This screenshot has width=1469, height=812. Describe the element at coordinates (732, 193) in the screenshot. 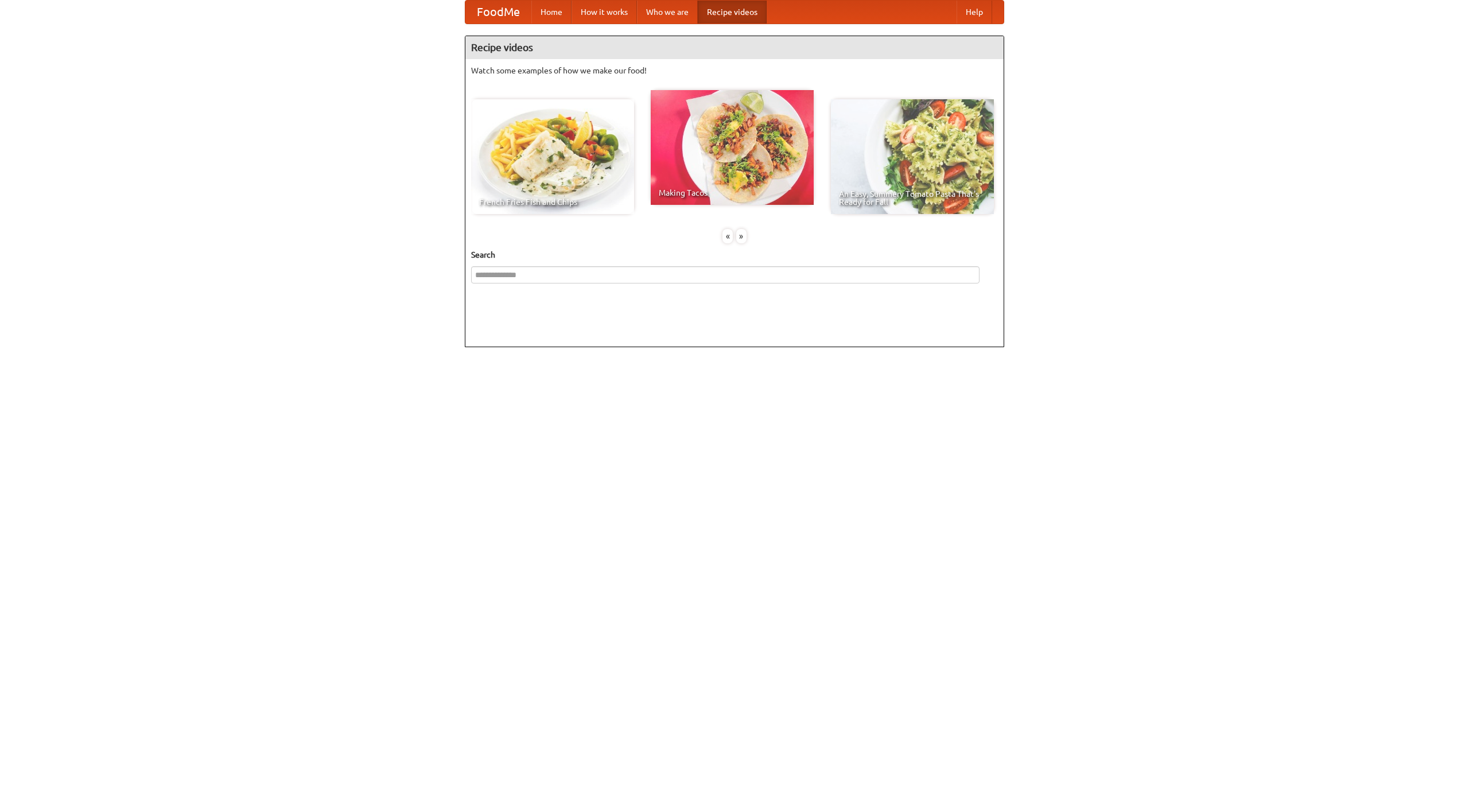

I see `span: Making Tacos` at that location.